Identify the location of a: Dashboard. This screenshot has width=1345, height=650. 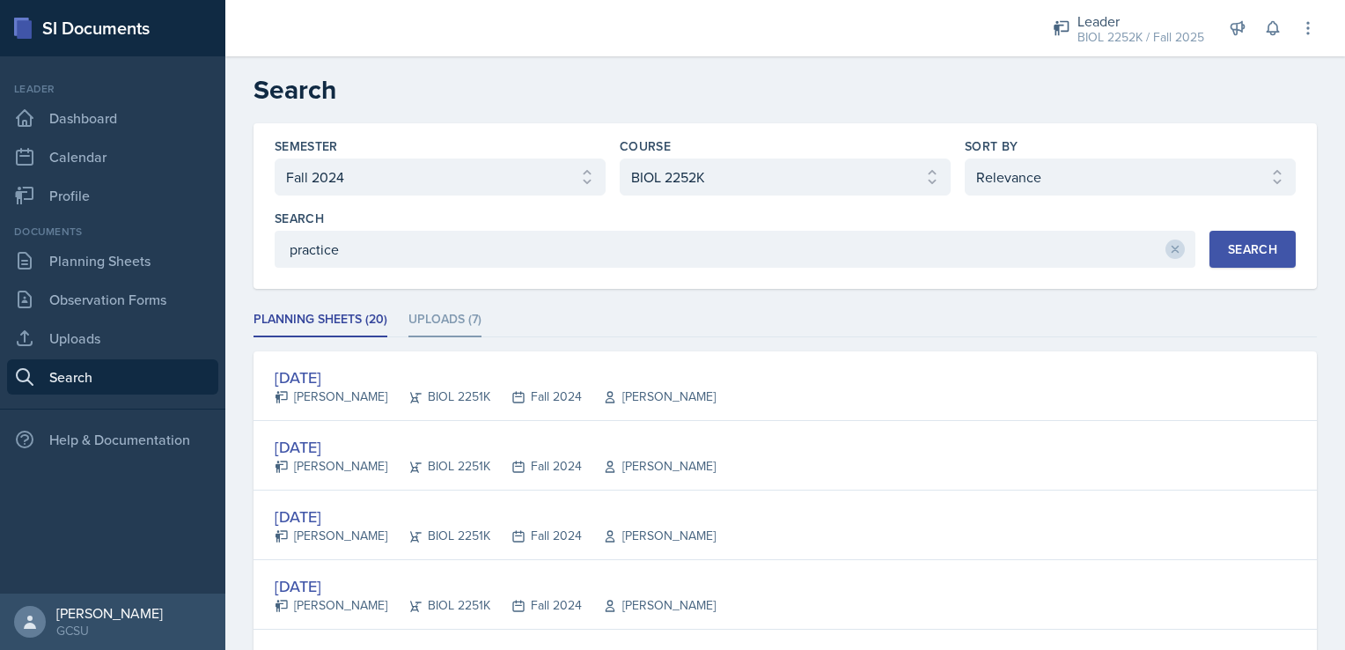
(113, 118).